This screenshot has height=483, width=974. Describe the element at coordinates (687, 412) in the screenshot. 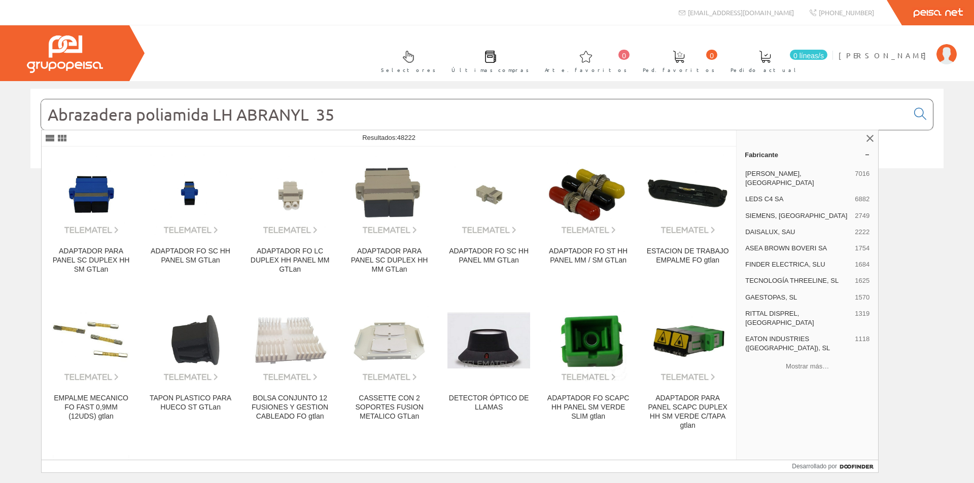

I see `font: ADAPTADOR PARA PANEL SCAPC DUPLEX HH SM VERDE C/TAPA gtlan` at that location.